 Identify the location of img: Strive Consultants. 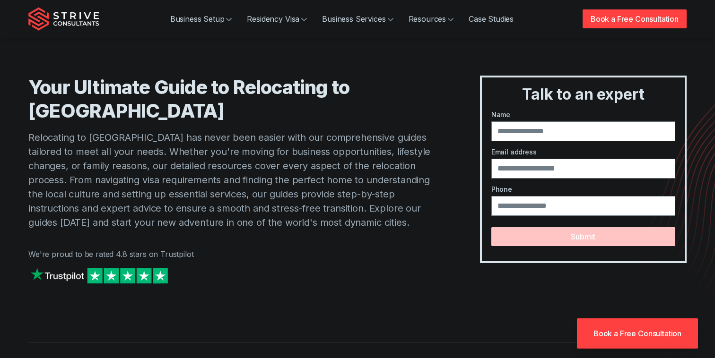
(64, 19).